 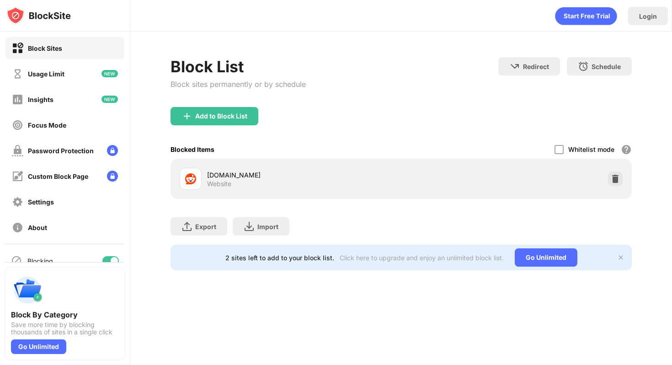 I want to click on div: Blocking, so click(x=40, y=261).